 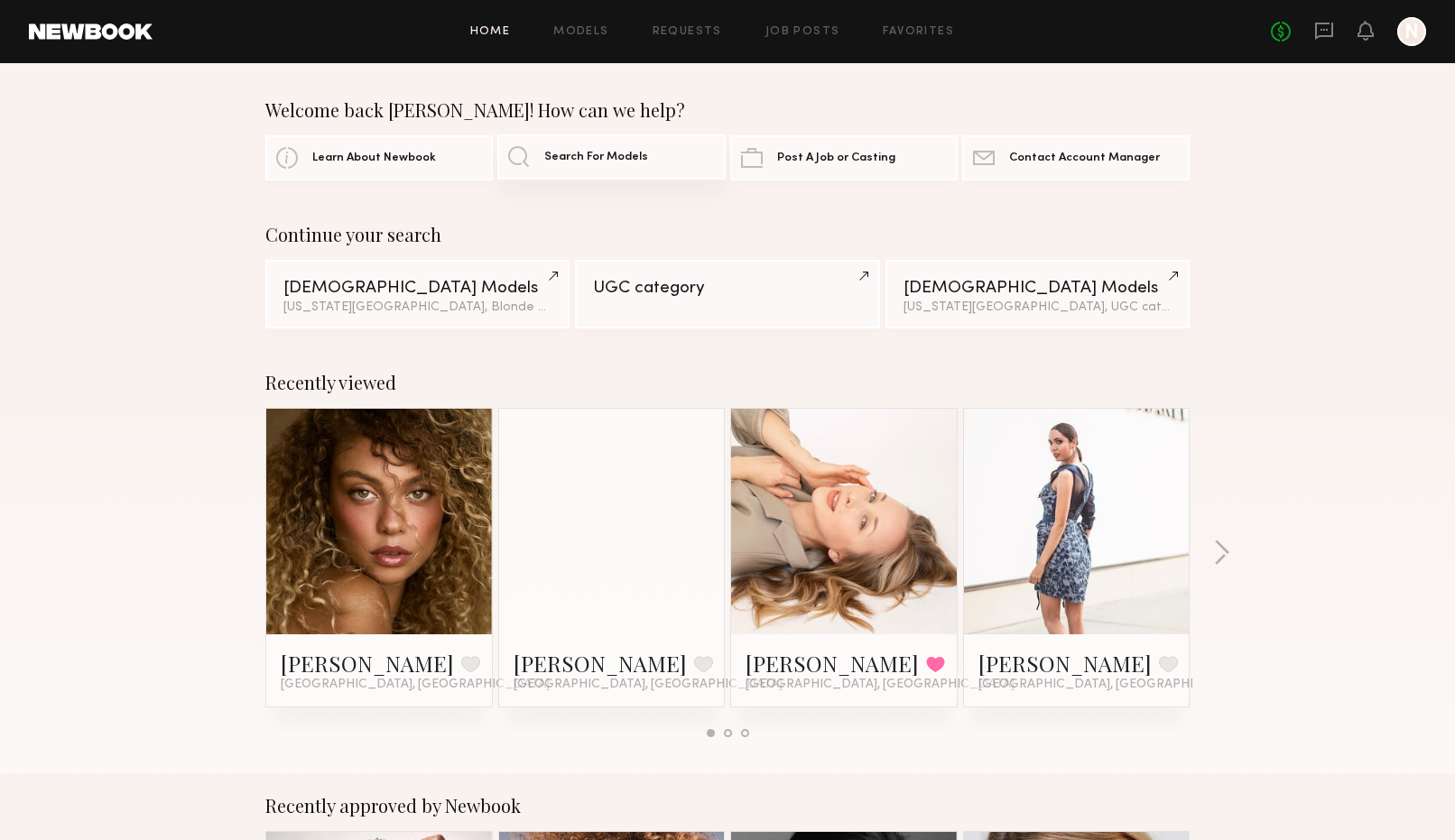 I want to click on a: Requests, so click(x=687, y=32).